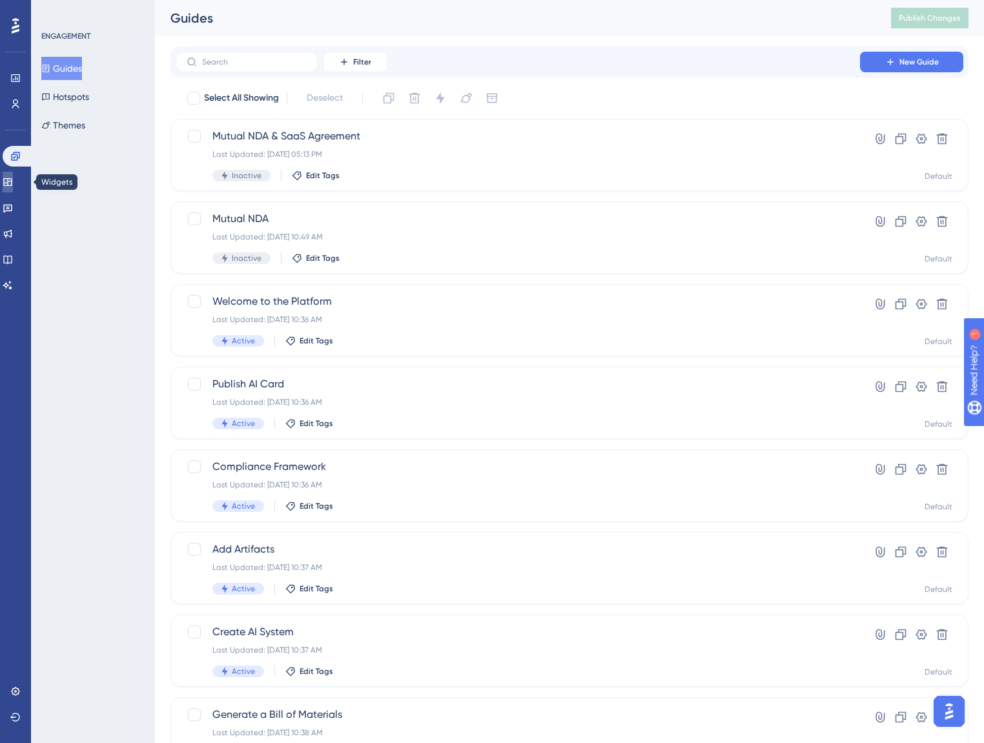 This screenshot has width=984, height=743. Describe the element at coordinates (919, 62) in the screenshot. I see `span: New Guide` at that location.